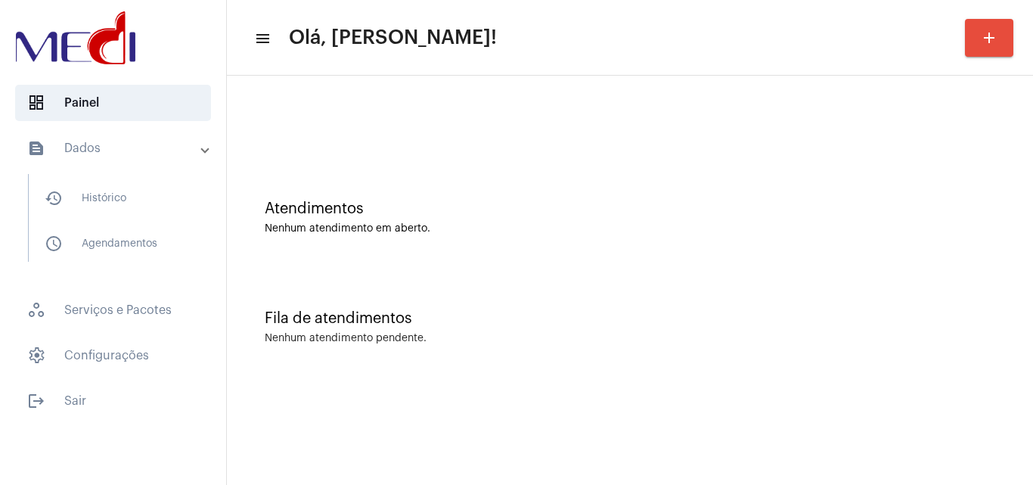 The height and width of the screenshot is (485, 1033). I want to click on span: Agendamentos, so click(112, 243).